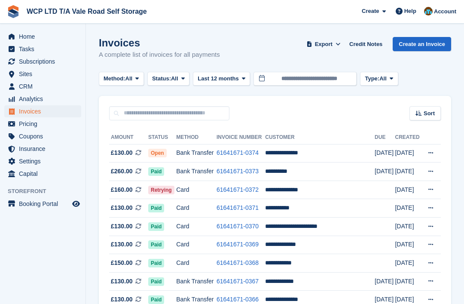 The image size is (464, 304). I want to click on th: Status, so click(162, 137).